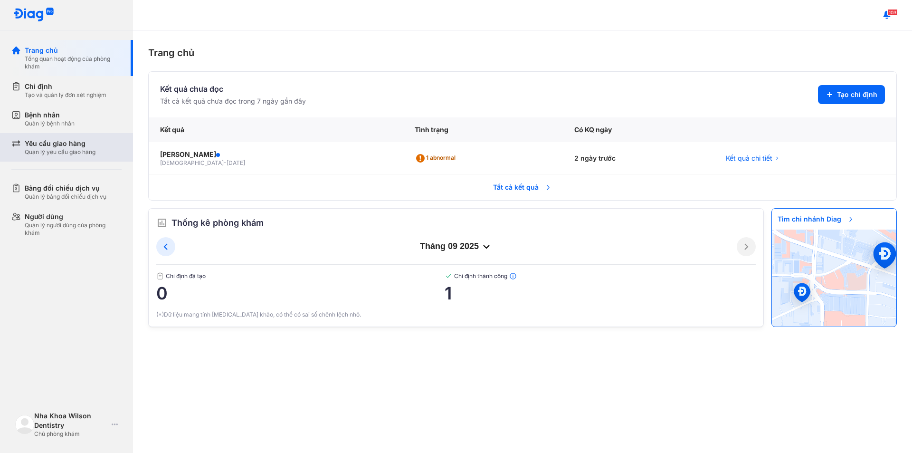 This screenshot has width=912, height=453. Describe the element at coordinates (217, 223) in the screenshot. I see `span: Thống kê phòng khám` at that location.